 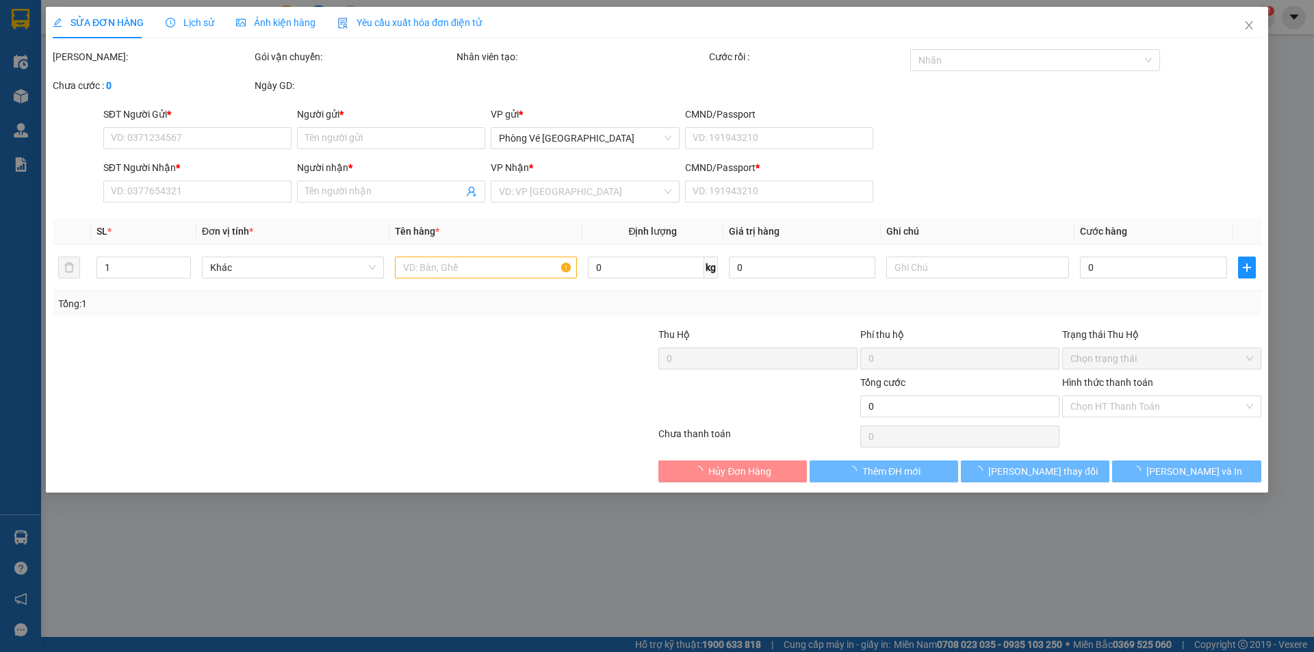 I want to click on div: SĐT Người Nhận, so click(x=197, y=168).